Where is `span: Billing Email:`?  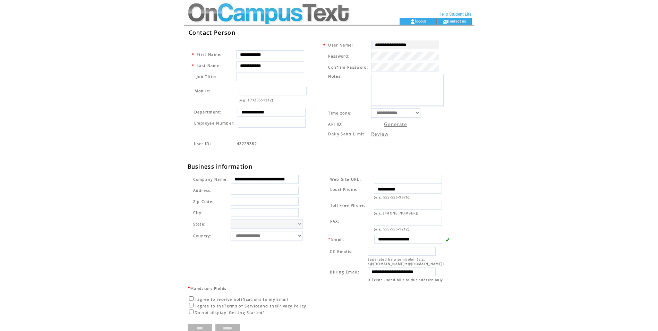 span: Billing Email: is located at coordinates (345, 272).